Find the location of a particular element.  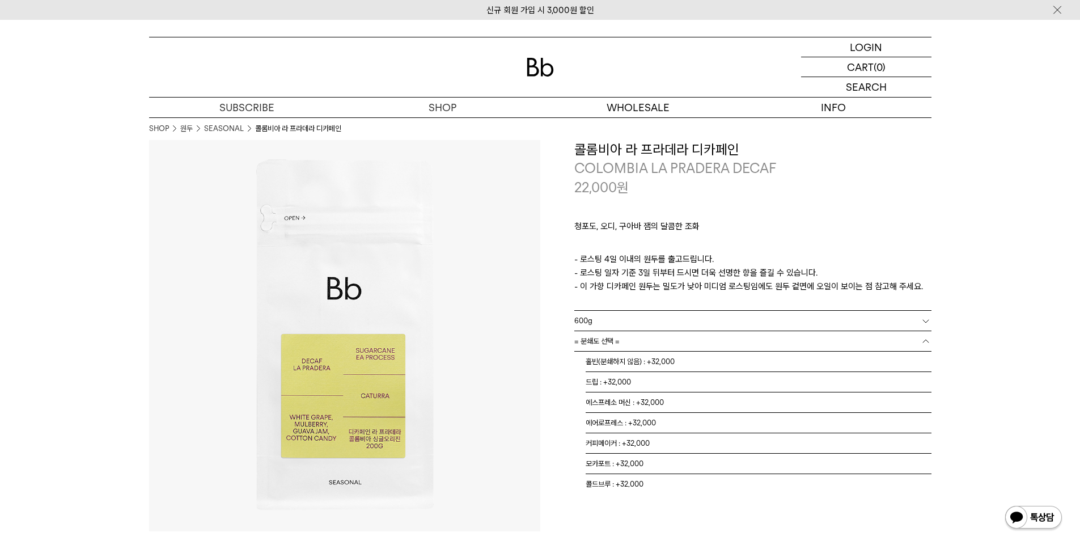

p: LOGIN is located at coordinates (865, 47).